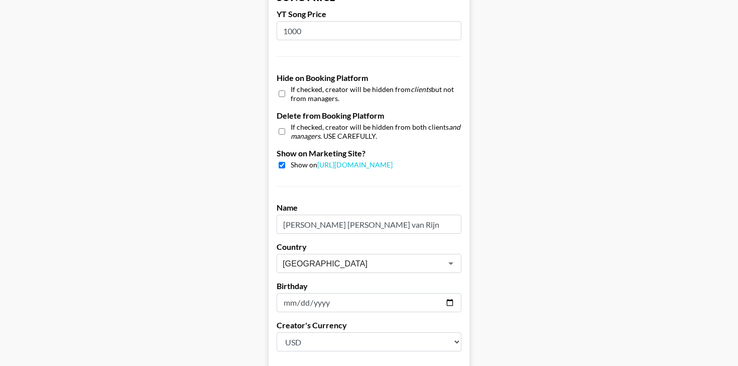 Image resolution: width=738 pixels, height=366 pixels. Describe the element at coordinates (376, 131) in the screenshot. I see `em: and managers` at that location.